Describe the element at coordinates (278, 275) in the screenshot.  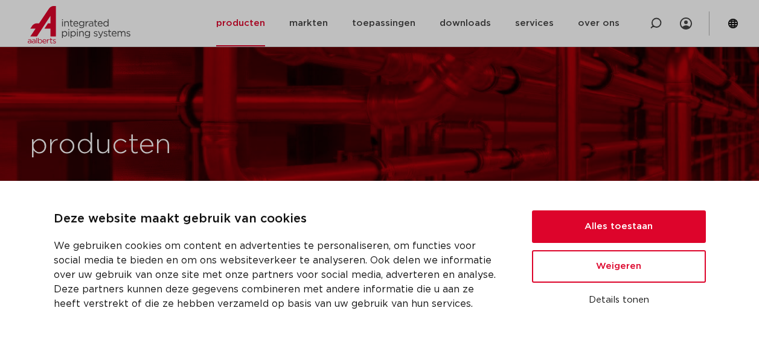
I see `p: We gebruiken cookies om content en advertenties te personaliseren, om functies voor social media ...` at that location.